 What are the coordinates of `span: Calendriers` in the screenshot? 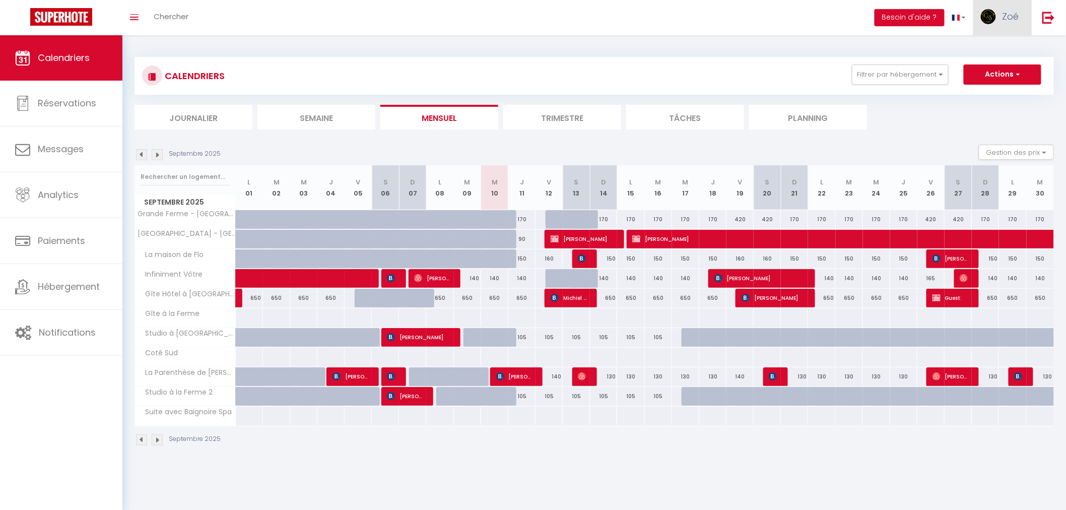 It's located at (63, 57).